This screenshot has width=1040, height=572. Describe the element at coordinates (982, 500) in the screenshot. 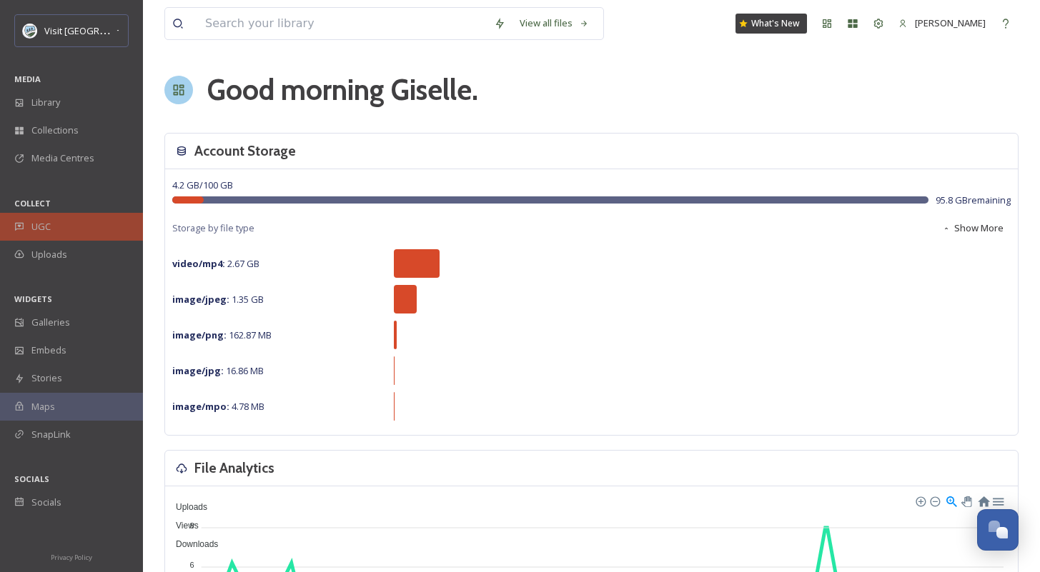

I see `div: Reset Zoom` at that location.